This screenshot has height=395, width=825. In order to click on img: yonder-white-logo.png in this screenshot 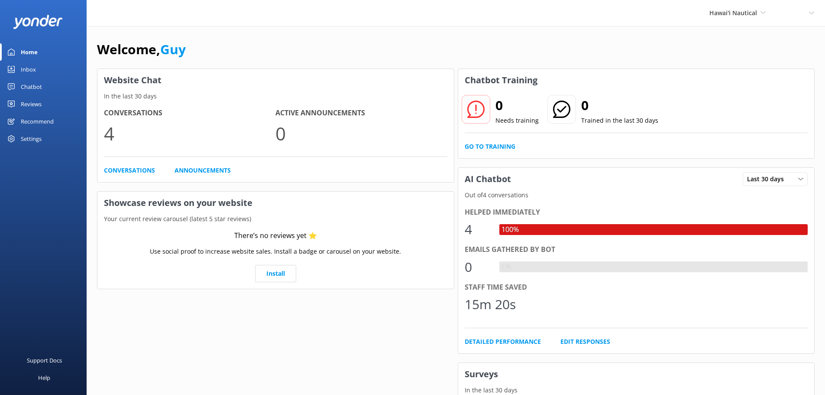, I will do `click(38, 22)`.